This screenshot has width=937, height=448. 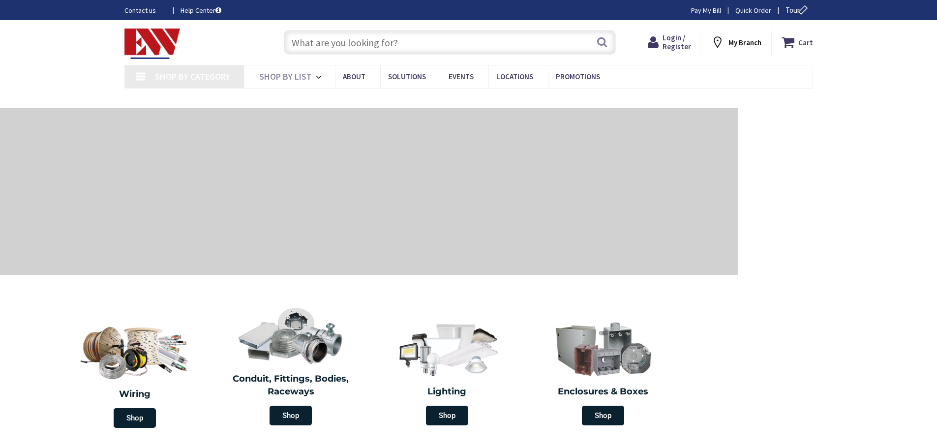 What do you see at coordinates (706, 10) in the screenshot?
I see `a: Pay My Bill` at bounding box center [706, 10].